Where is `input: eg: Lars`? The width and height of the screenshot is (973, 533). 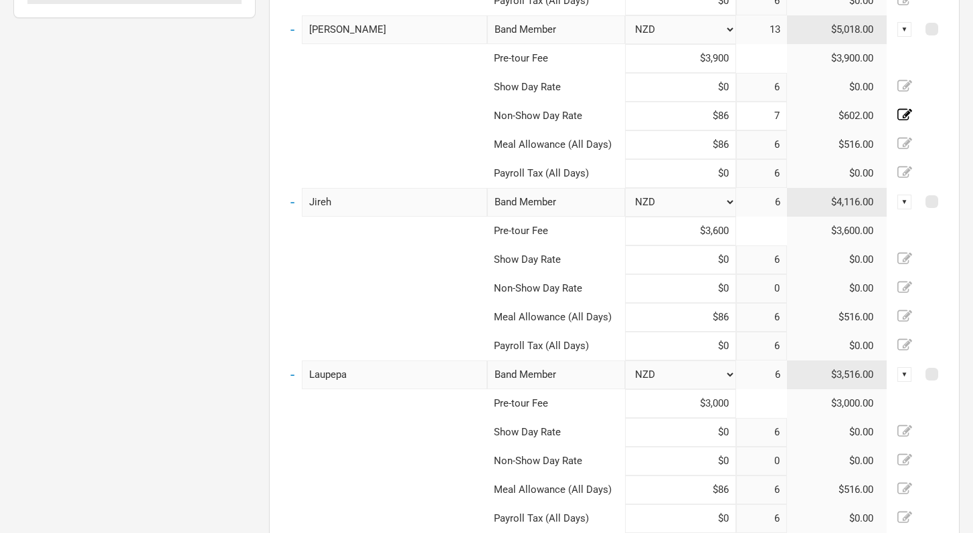
input: eg: Lars is located at coordinates (394, 375).